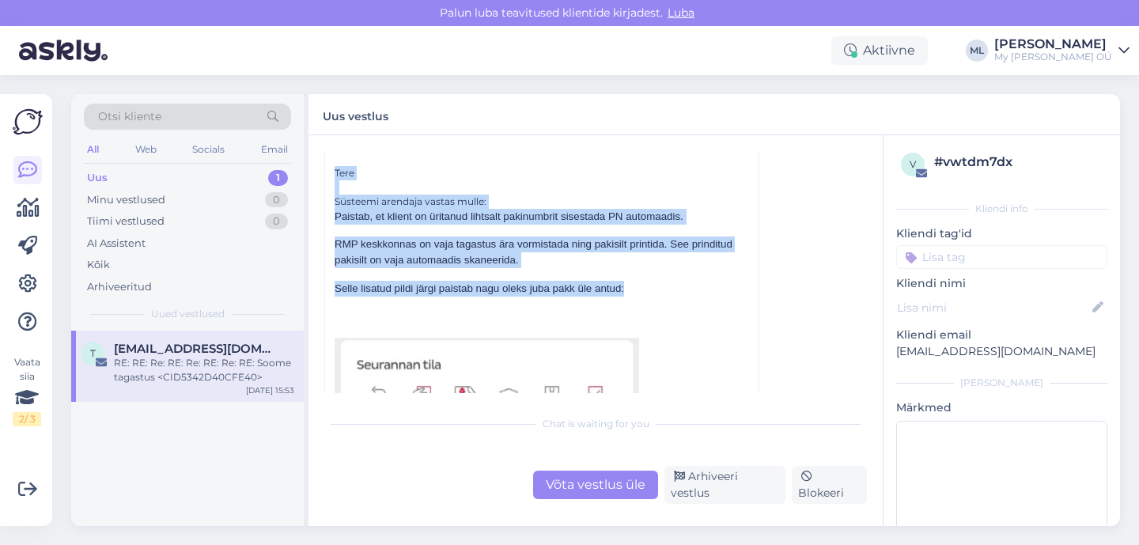 Image resolution: width=1139 pixels, height=545 pixels. Describe the element at coordinates (187, 314) in the screenshot. I see `span: Uued vestlused` at that location.